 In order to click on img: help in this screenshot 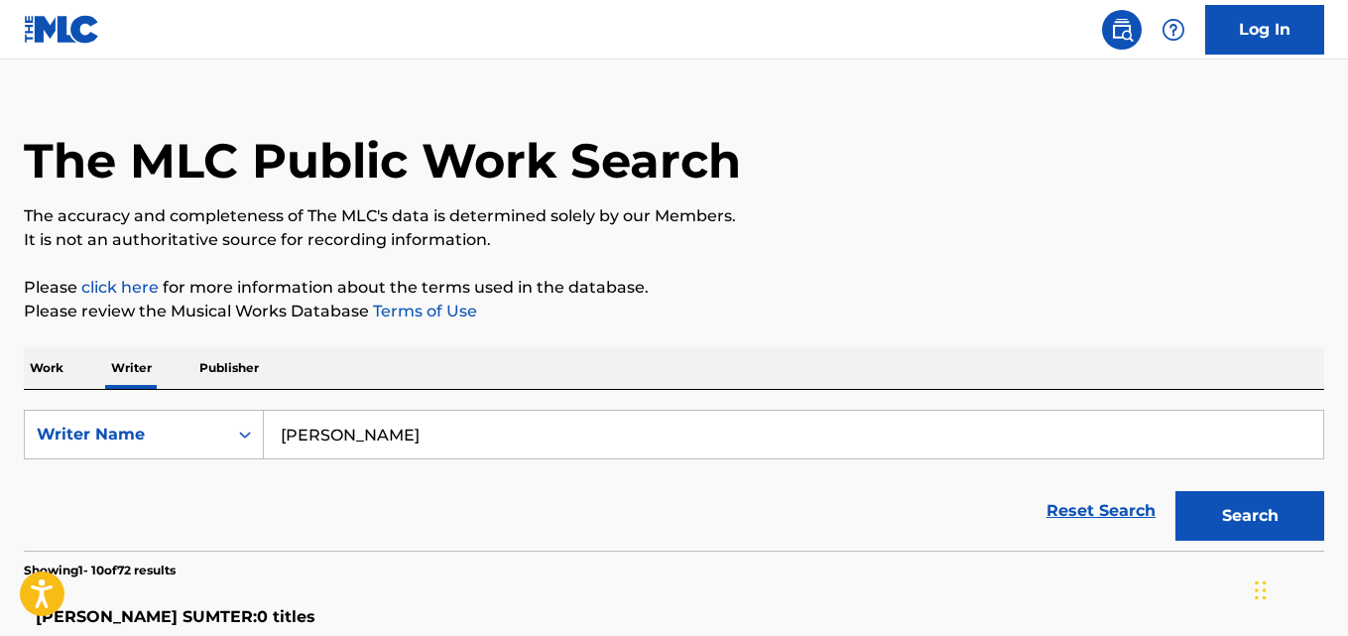, I will do `click(1173, 30)`.